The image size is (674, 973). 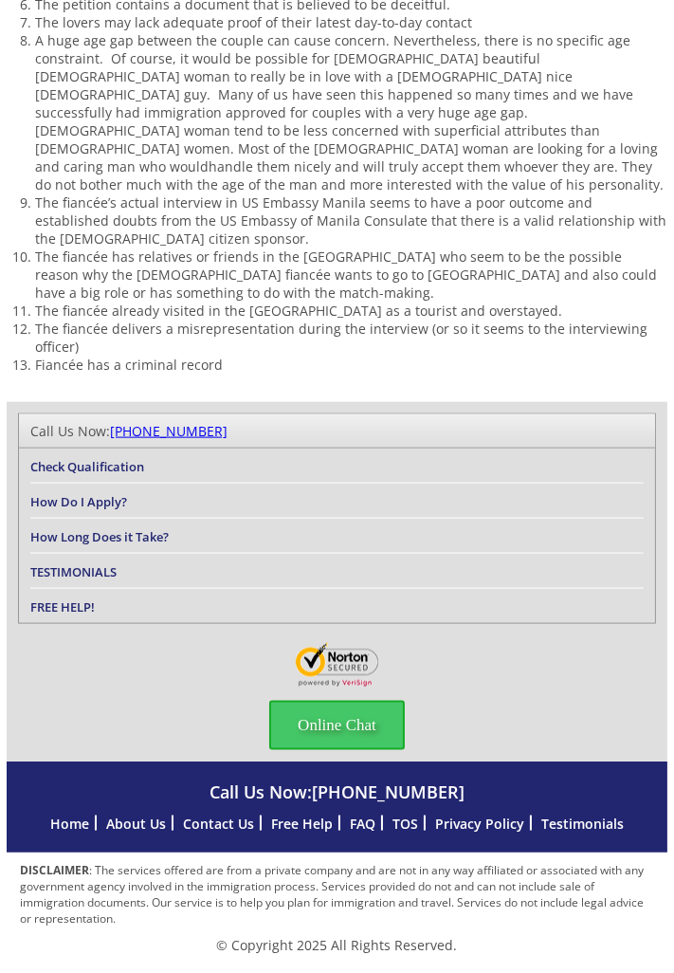 I want to click on li: A huge age gap between the couple can cause concern. Nevertheless, there is no specific age const..., so click(x=351, y=112).